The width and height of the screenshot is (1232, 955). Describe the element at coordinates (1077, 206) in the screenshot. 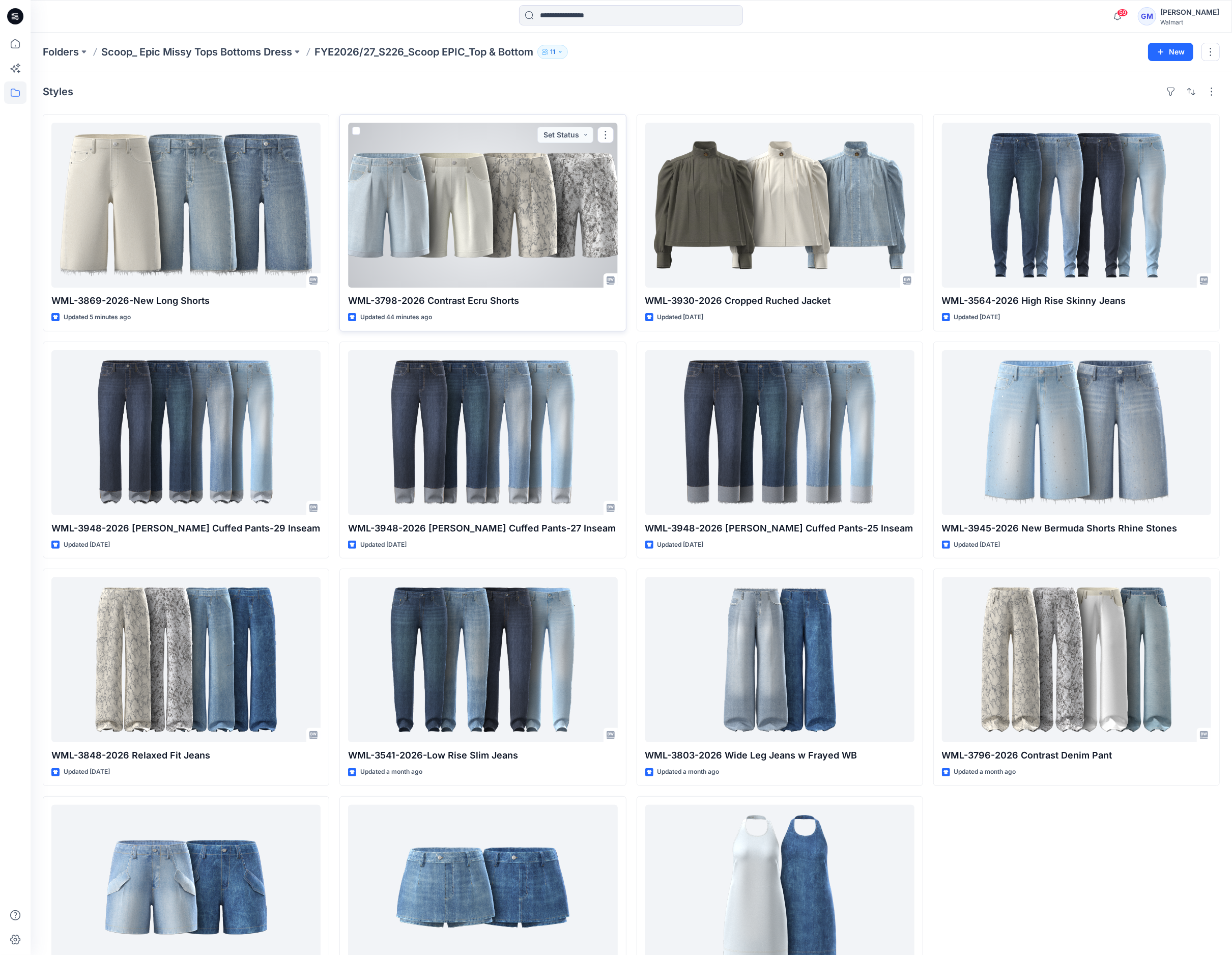

I see `a: WML-3564-2026 High Rise Skinny Jeans` at that location.